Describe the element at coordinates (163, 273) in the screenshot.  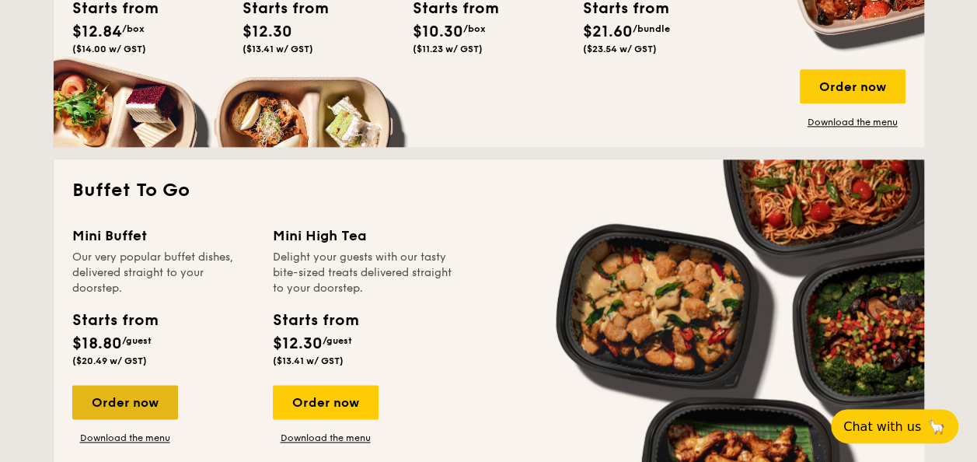
I see `div: Our very popular buffet dishes, delivered straight to your doorstep.` at that location.